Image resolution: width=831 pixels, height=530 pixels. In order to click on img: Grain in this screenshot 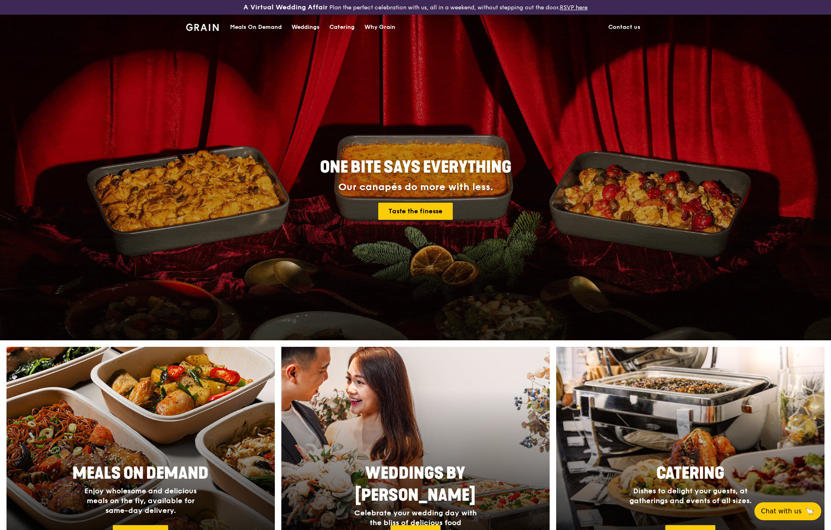, I will do `click(202, 27)`.